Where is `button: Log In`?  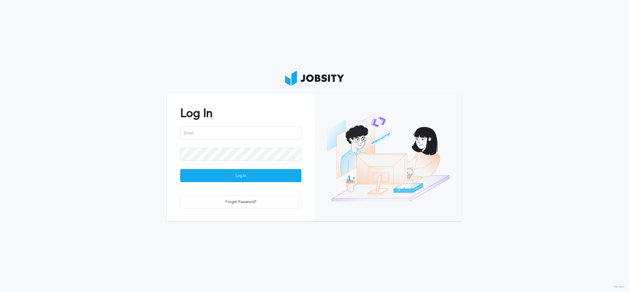
button: Log In is located at coordinates (241, 176).